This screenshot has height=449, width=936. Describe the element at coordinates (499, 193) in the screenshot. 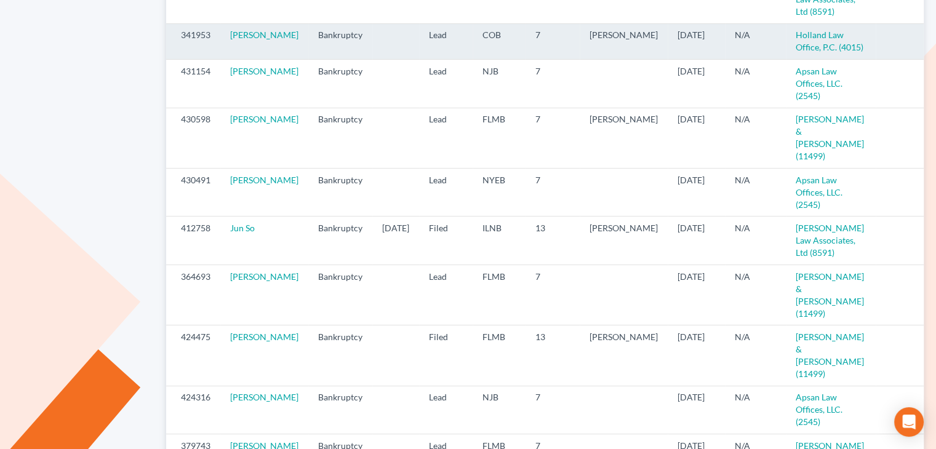

I see `td: NYEB` at that location.